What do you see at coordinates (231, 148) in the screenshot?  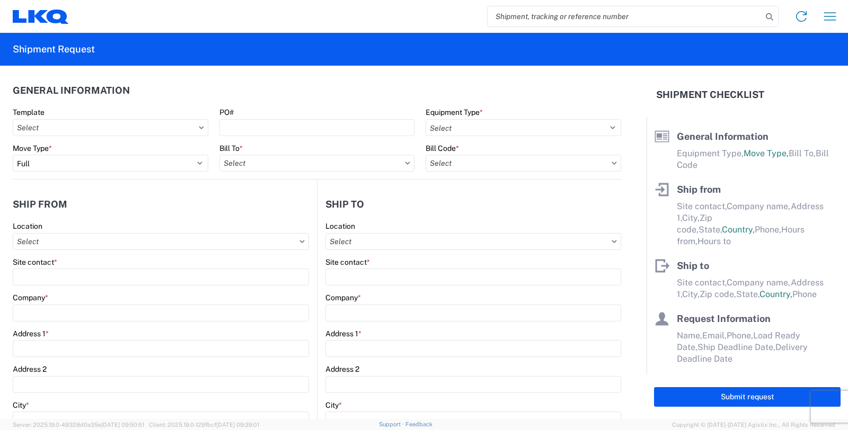 I see `label: Bill To` at bounding box center [231, 148].